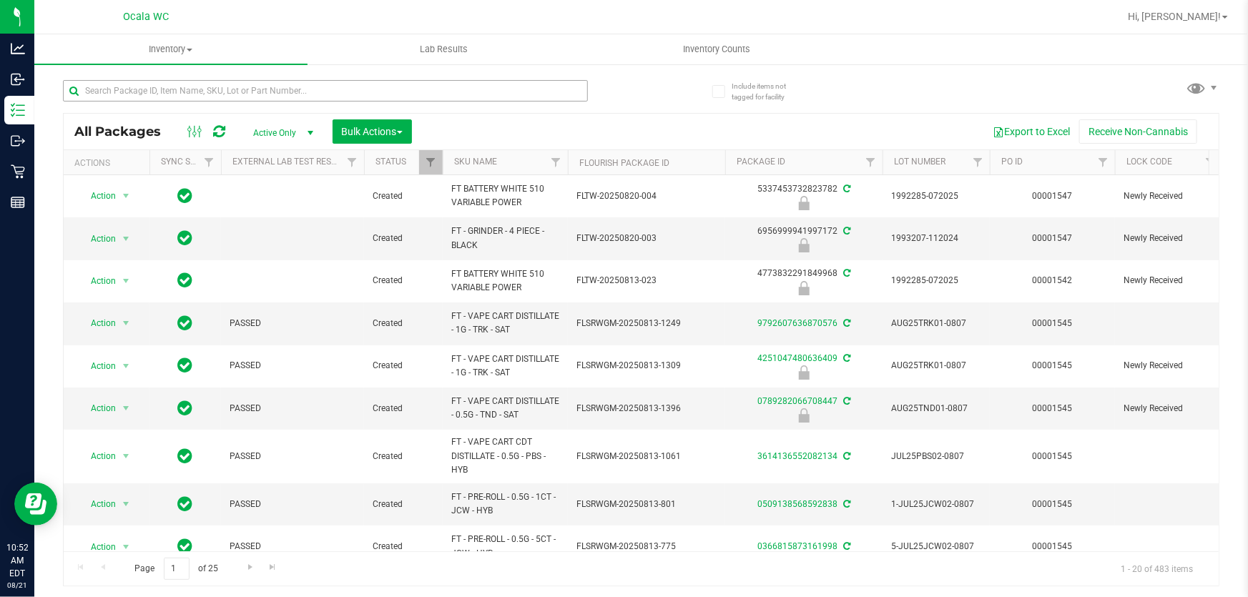 Image resolution: width=1248 pixels, height=597 pixels. I want to click on span: Include items not tagged for facility, so click(768, 92).